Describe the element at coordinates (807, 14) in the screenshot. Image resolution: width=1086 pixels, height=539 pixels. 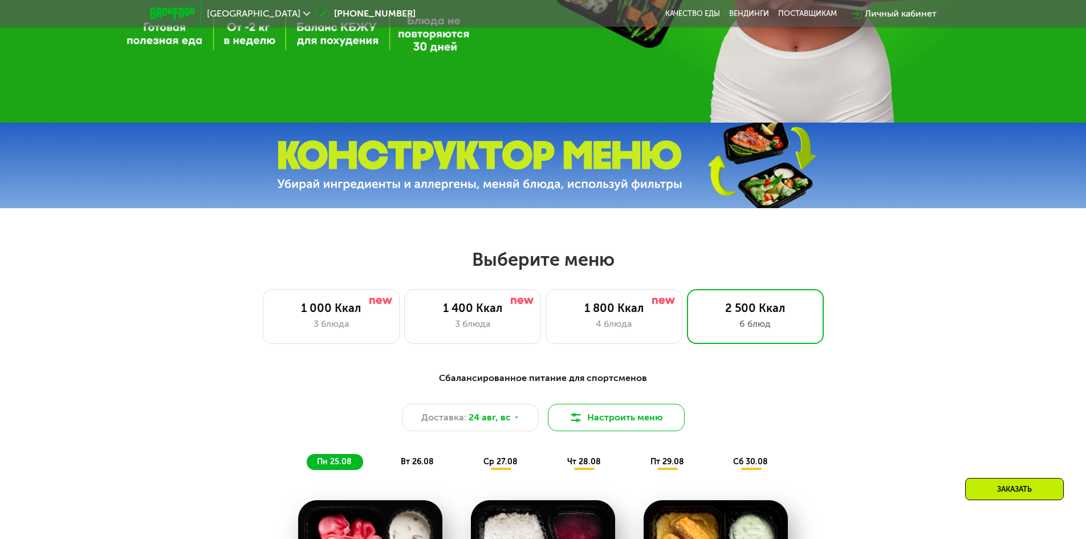
I see `div: поставщикам` at that location.